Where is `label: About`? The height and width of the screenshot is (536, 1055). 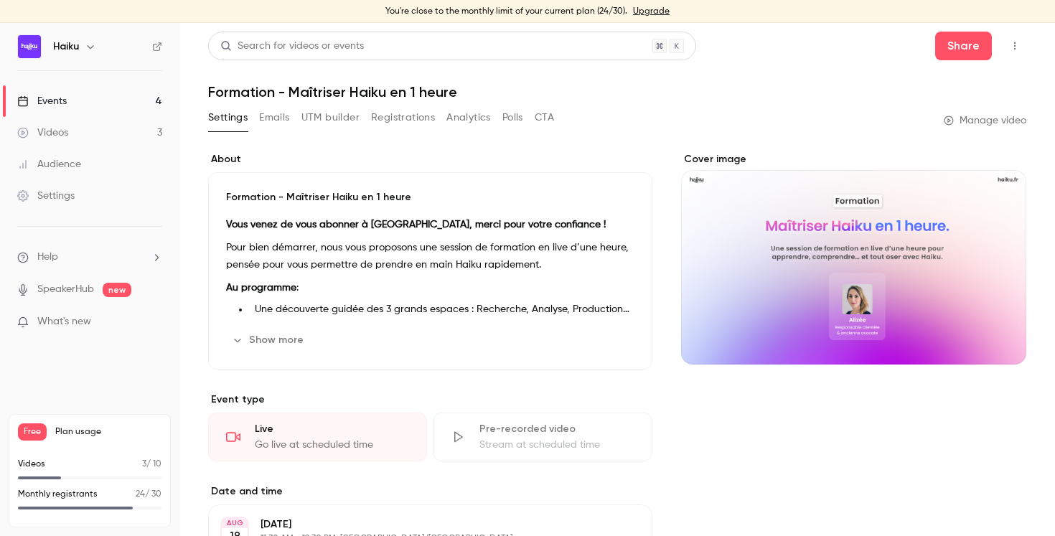 label: About is located at coordinates (430, 159).